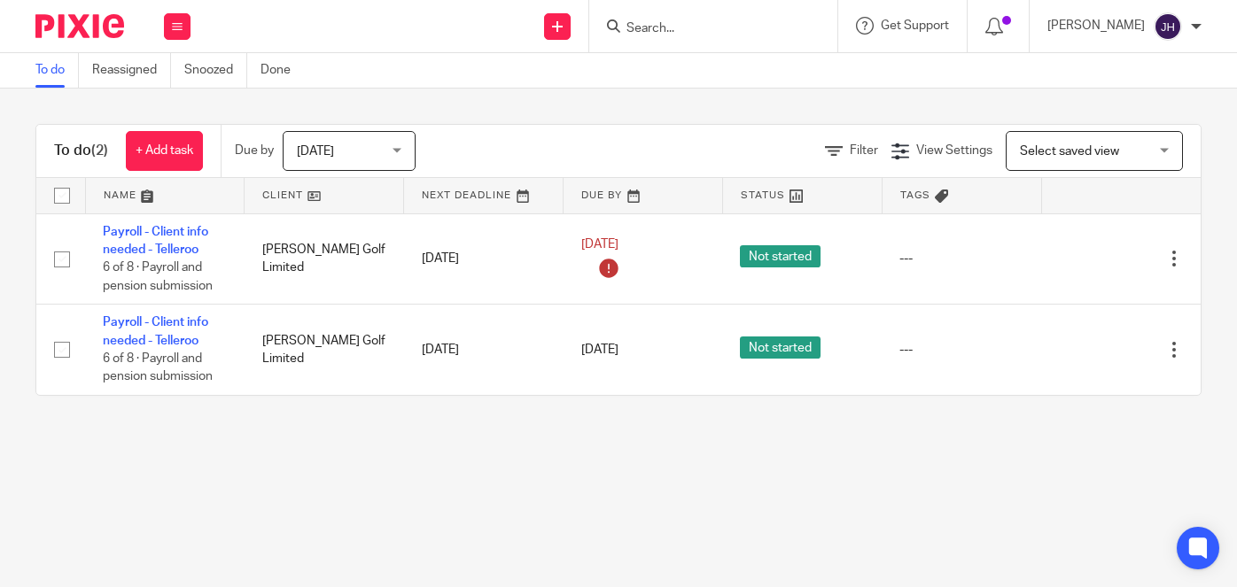 This screenshot has width=1237, height=587. I want to click on p: Due by, so click(254, 151).